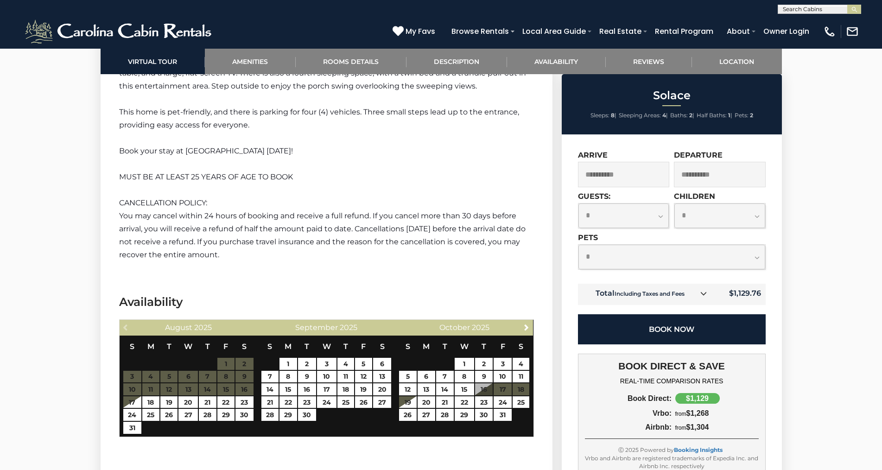  What do you see at coordinates (270, 415) in the screenshot?
I see `a: 28` at bounding box center [270, 415].